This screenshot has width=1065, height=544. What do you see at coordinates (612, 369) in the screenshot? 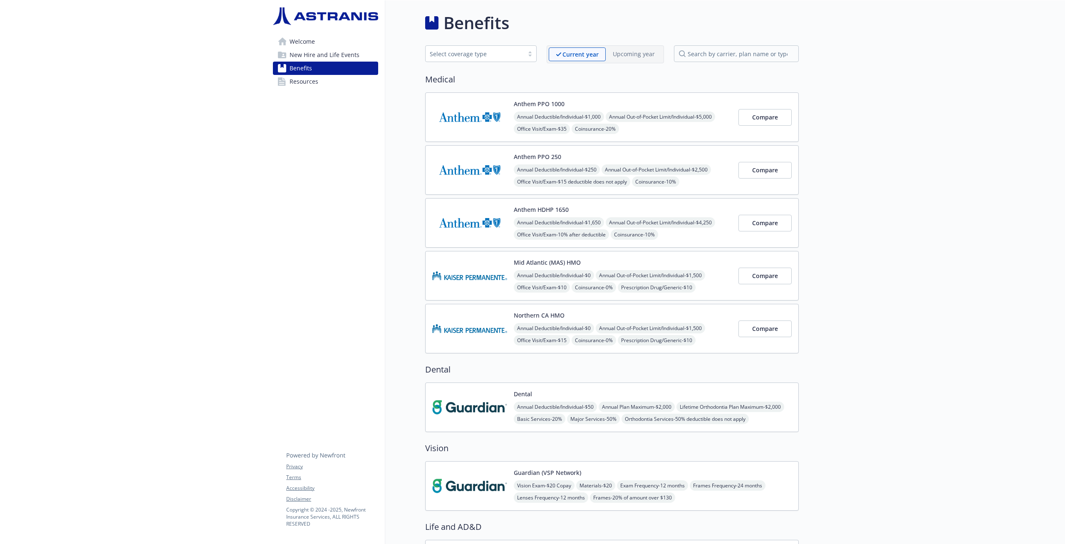
I see `h2: Dental` at bounding box center [612, 369].